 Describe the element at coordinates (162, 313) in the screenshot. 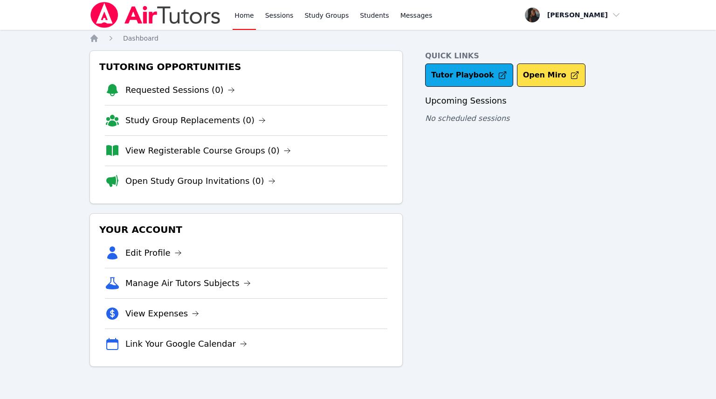

I see `a: View Expenses` at that location.